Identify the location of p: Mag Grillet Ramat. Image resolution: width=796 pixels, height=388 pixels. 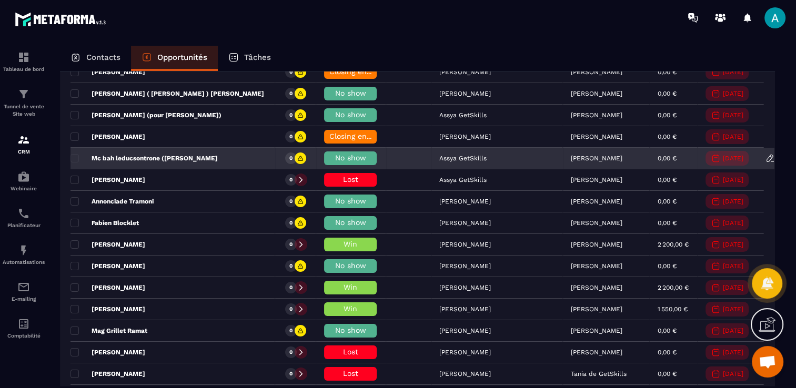
(109, 331).